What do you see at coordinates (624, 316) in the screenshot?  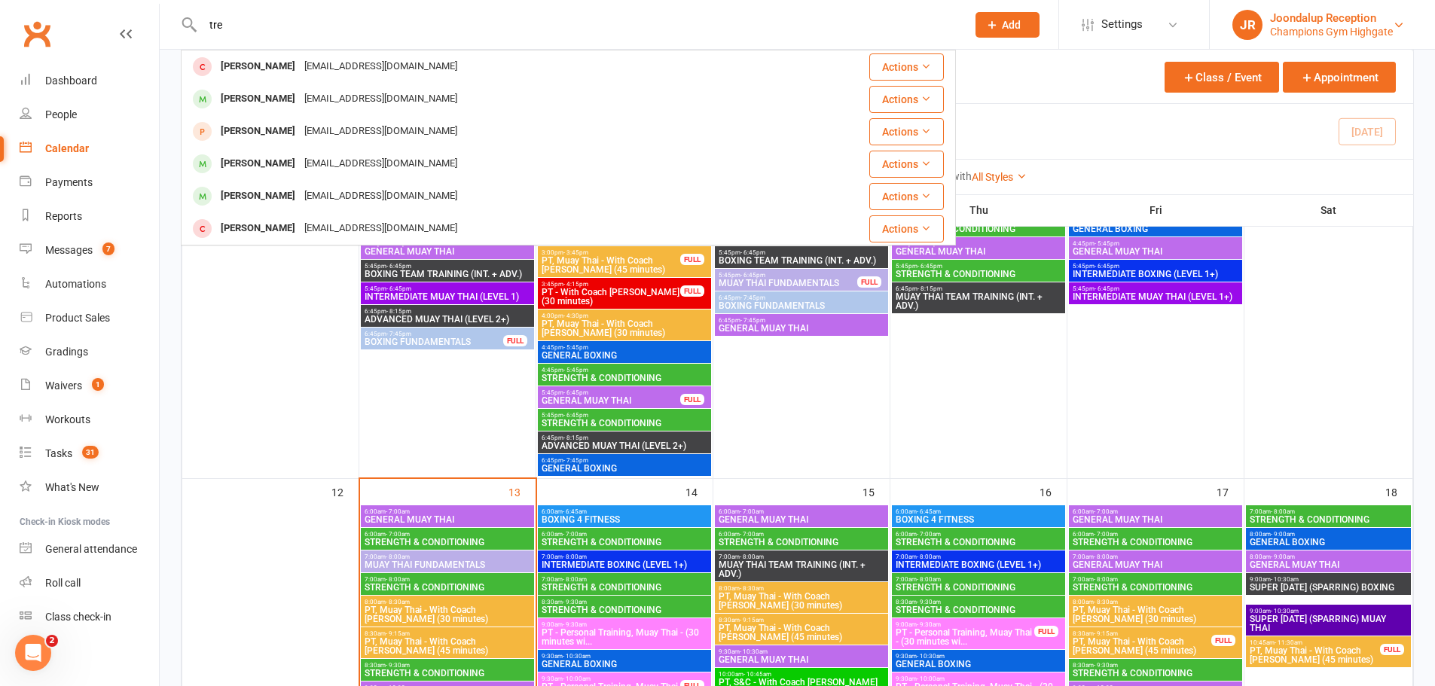 I see `span: 4:00pm` at bounding box center [624, 316].